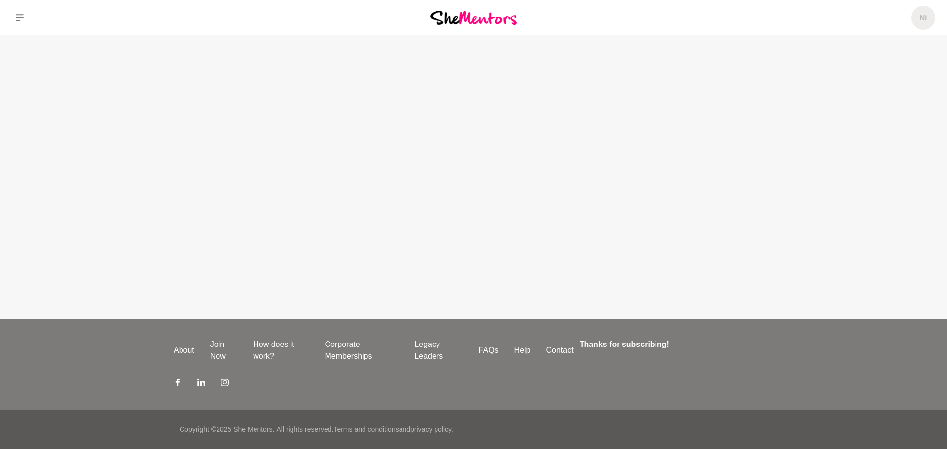  What do you see at coordinates (522, 351) in the screenshot?
I see `a: Help` at bounding box center [522, 351].